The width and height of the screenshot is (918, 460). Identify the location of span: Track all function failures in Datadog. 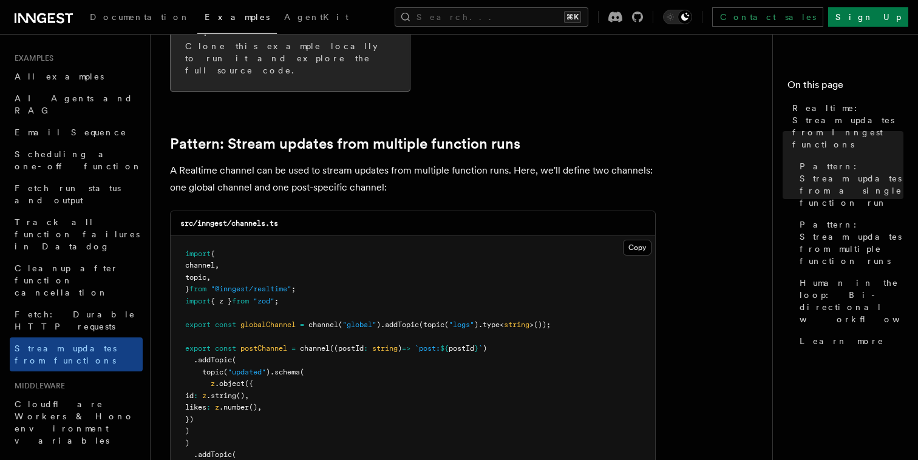
(77, 234).